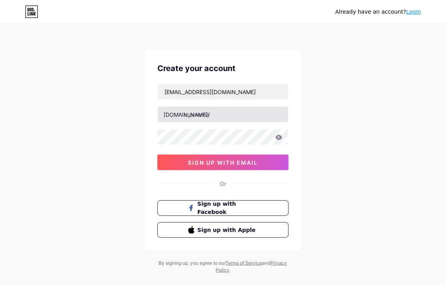  Describe the element at coordinates (223, 230) in the screenshot. I see `a: Sign up with Apple` at that location.